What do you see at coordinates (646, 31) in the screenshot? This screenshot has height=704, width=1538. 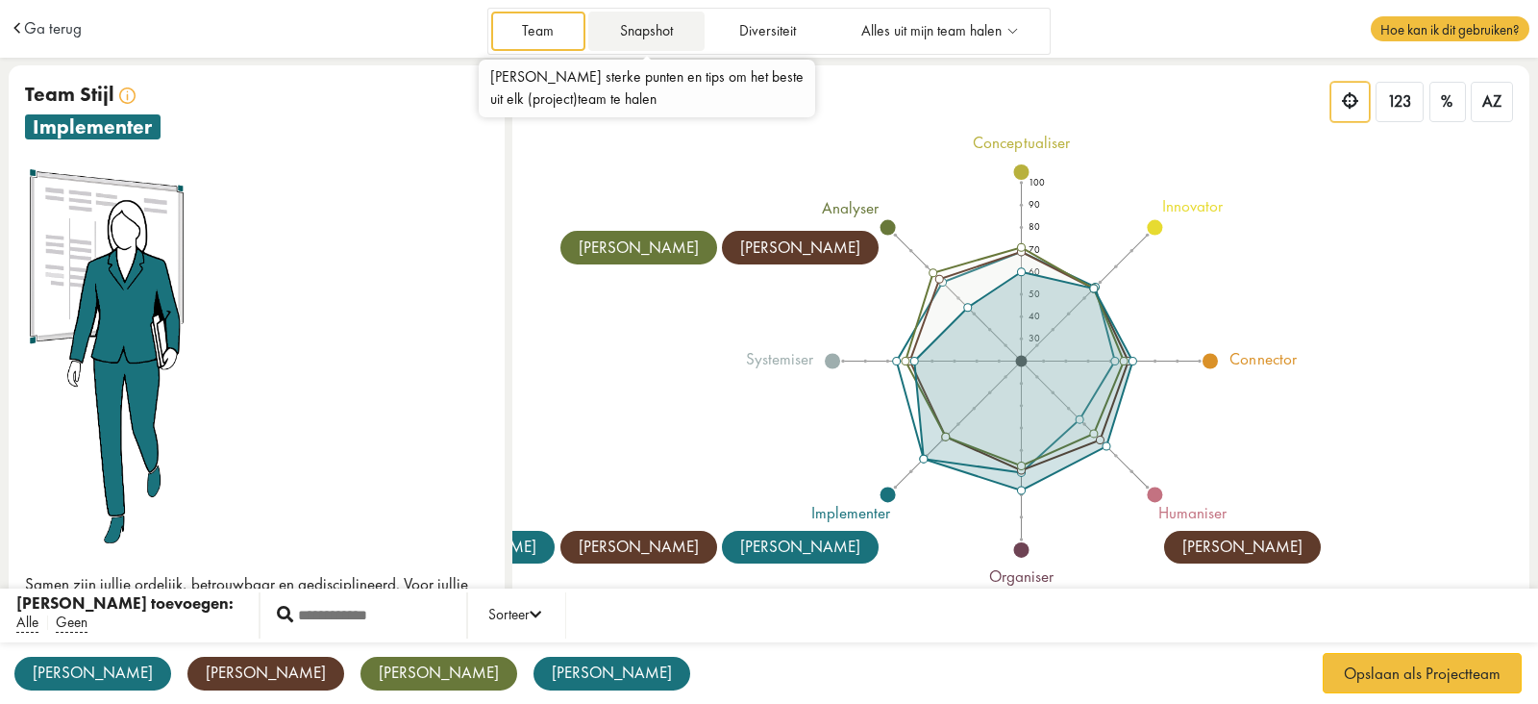 I see `a: Snapshot` at bounding box center [646, 31].